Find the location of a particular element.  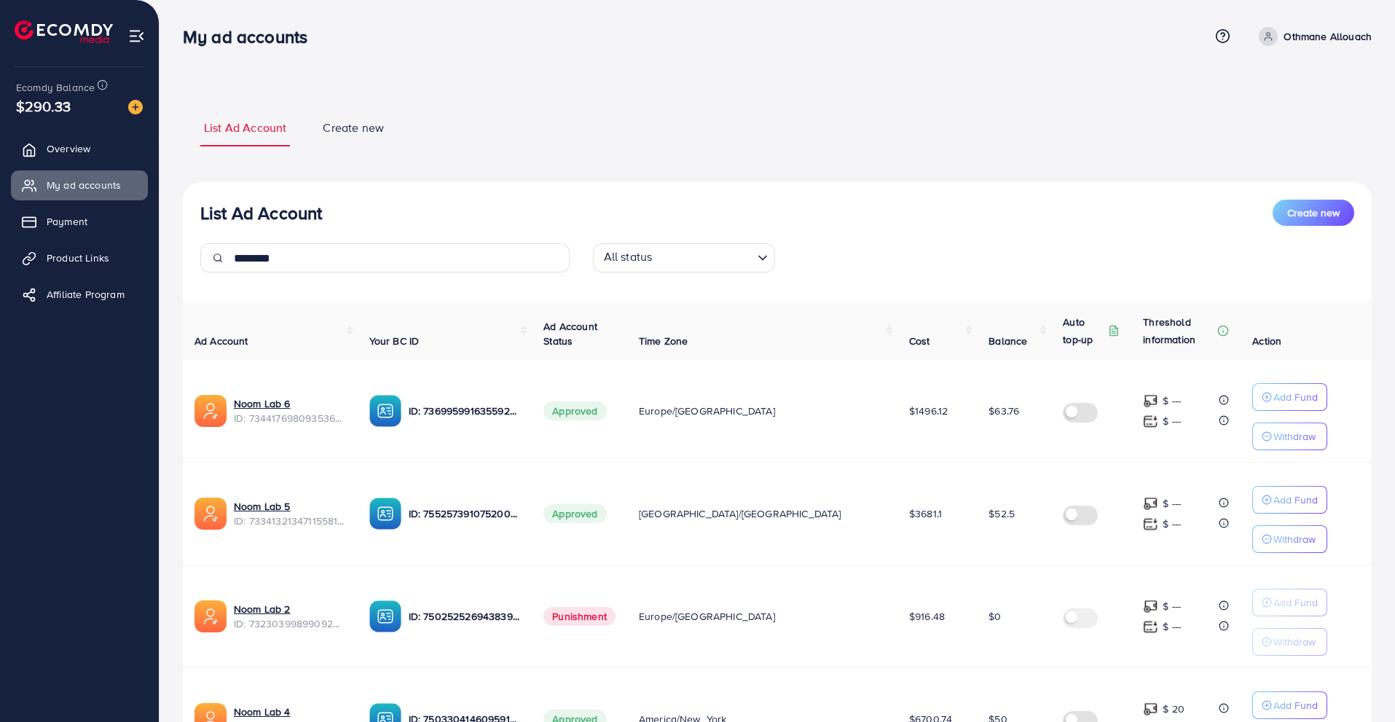

img: menu is located at coordinates (136, 36).